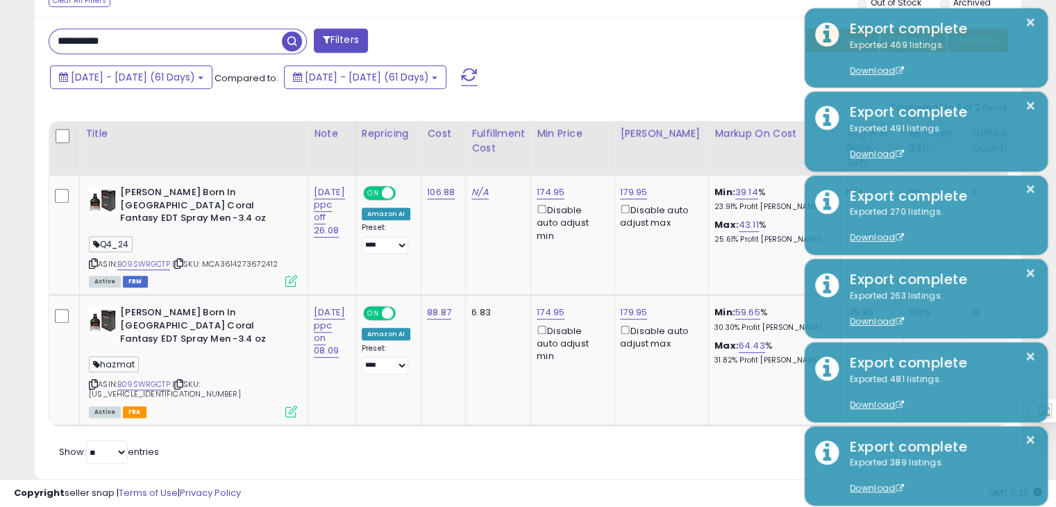  I want to click on span: Compared to:, so click(246, 78).